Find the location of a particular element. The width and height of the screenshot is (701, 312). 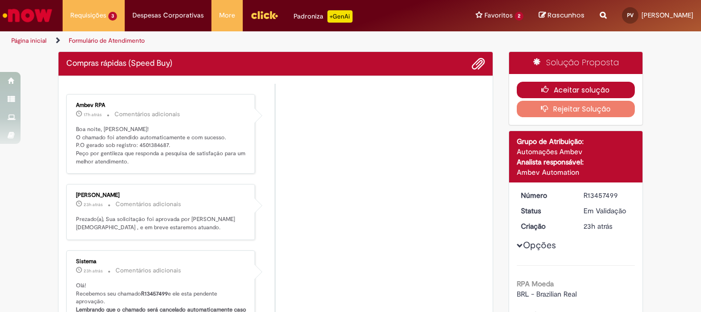

span: PV is located at coordinates (630, 15).